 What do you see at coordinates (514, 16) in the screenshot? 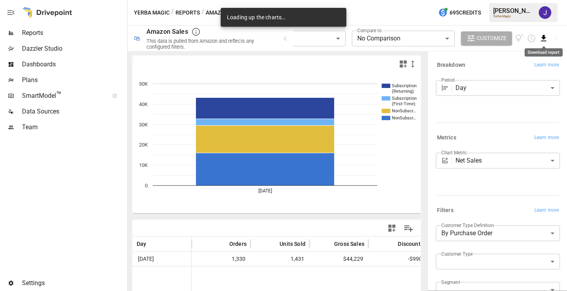
I see `div: Yerba Magic` at bounding box center [514, 16].